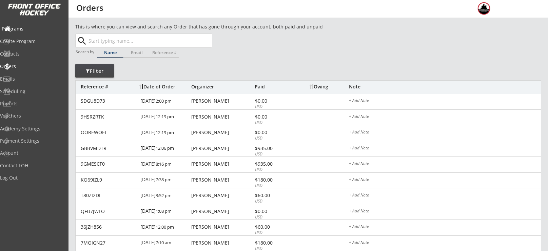  Describe the element at coordinates (82, 41) in the screenshot. I see `button: search` at that location.